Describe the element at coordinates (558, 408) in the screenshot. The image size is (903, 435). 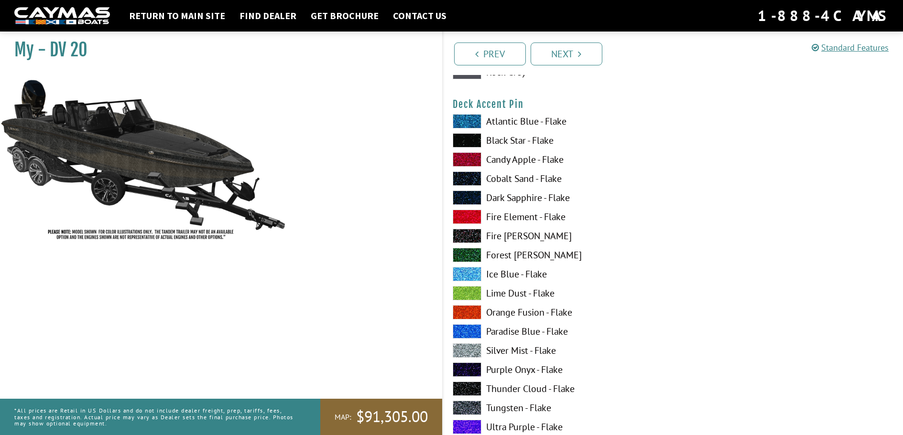
I see `label: Tungsten - Flake` at that location.